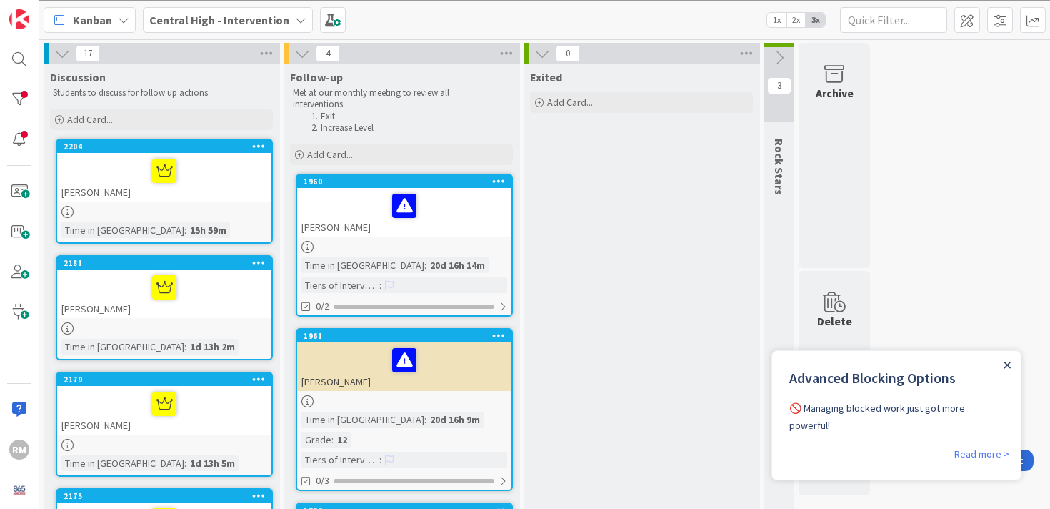 The width and height of the screenshot is (1050, 509). I want to click on div: Move to ..., so click(525, 377).